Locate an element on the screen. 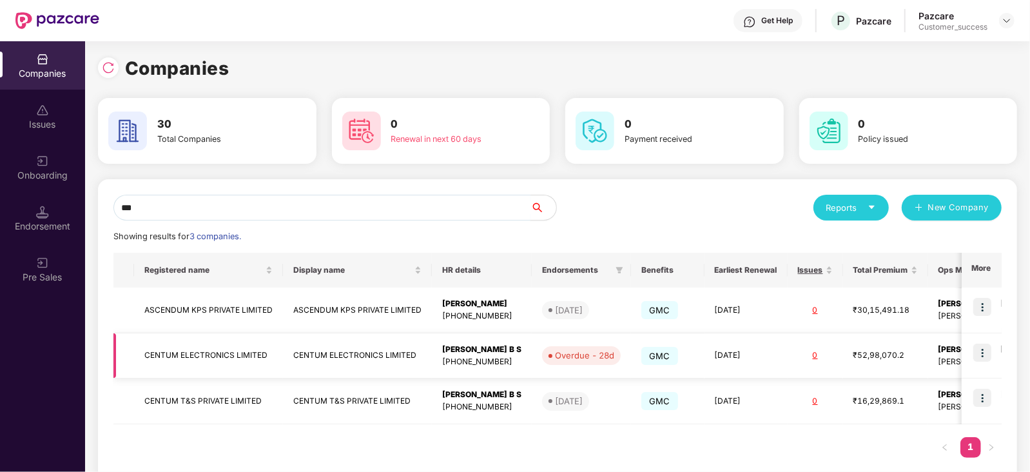 The height and width of the screenshot is (472, 1030). span: New Company is located at coordinates (958, 207).